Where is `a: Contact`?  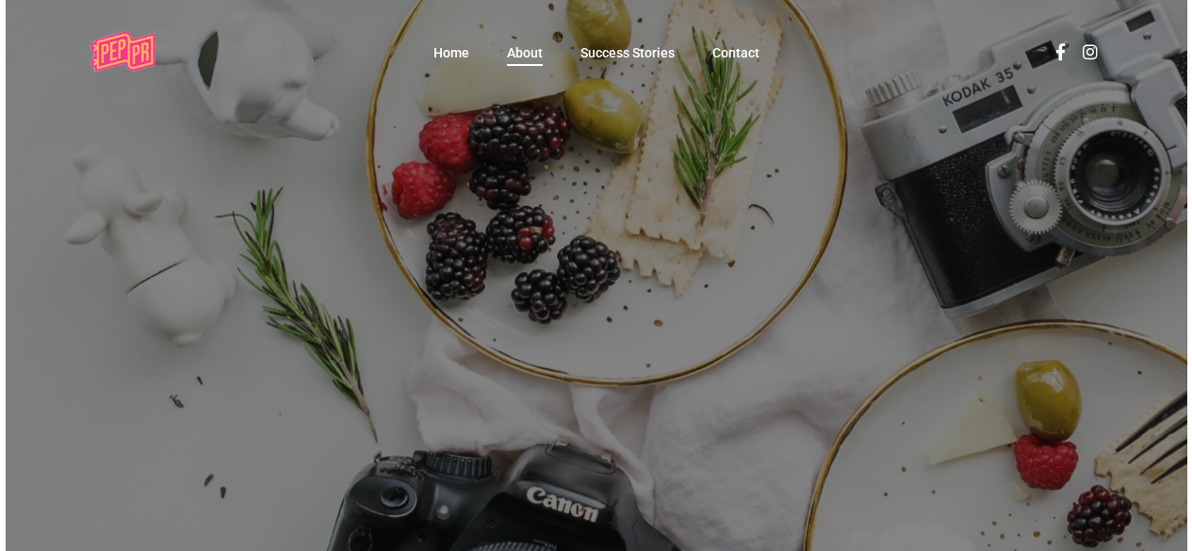 a: Contact is located at coordinates (736, 53).